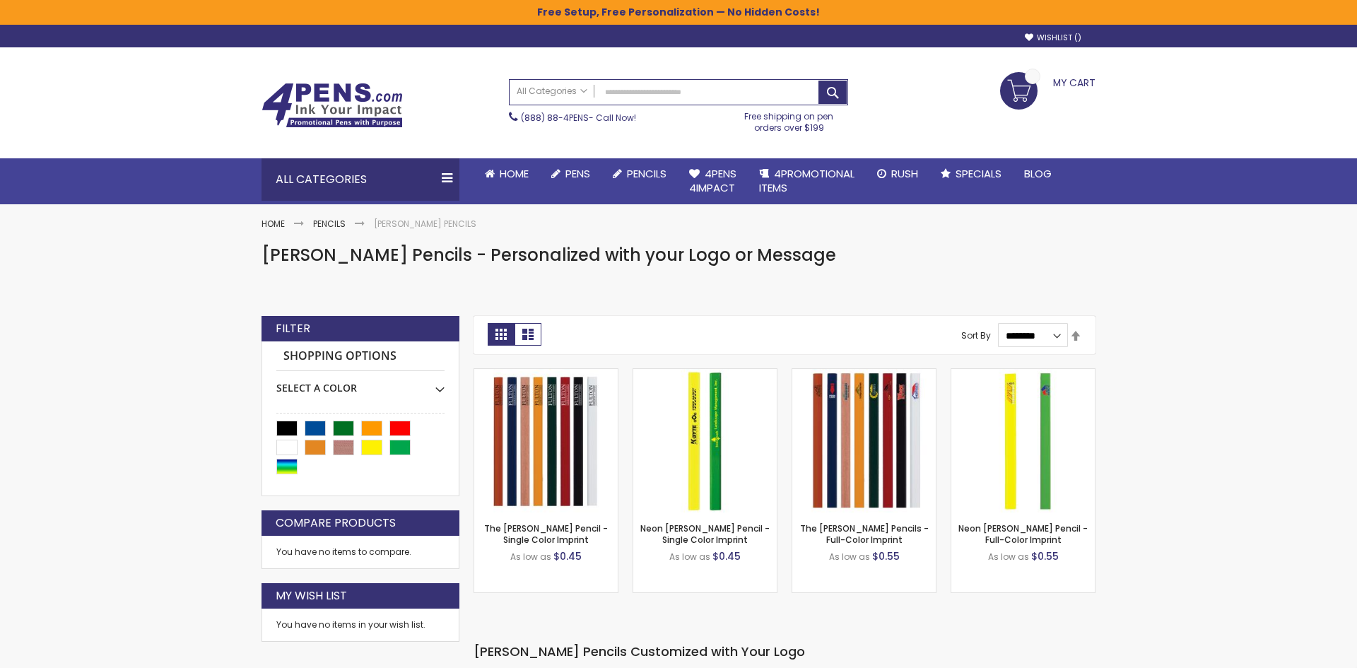  Describe the element at coordinates (712, 181) in the screenshot. I see `a: 4Pens4impact` at that location.